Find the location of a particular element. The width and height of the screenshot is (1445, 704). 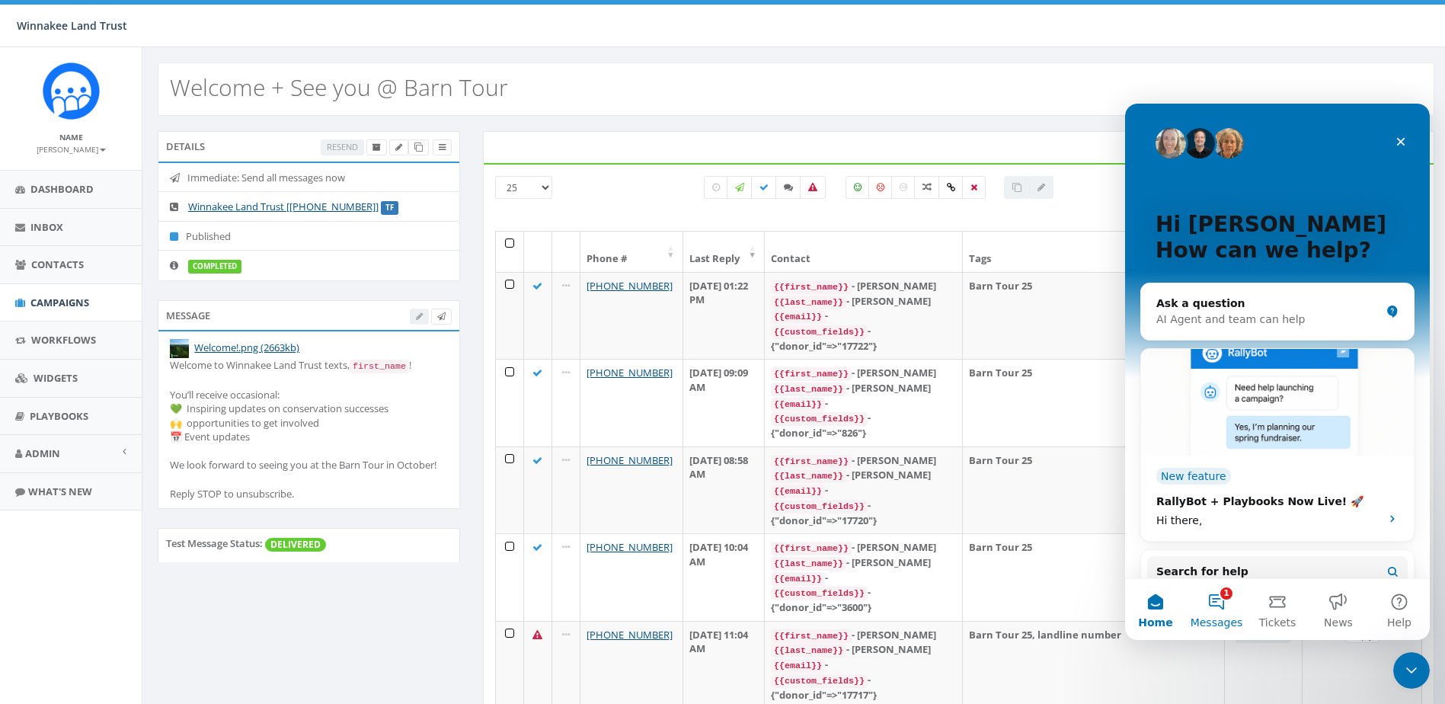

div: Ask a question is located at coordinates (143, 200).